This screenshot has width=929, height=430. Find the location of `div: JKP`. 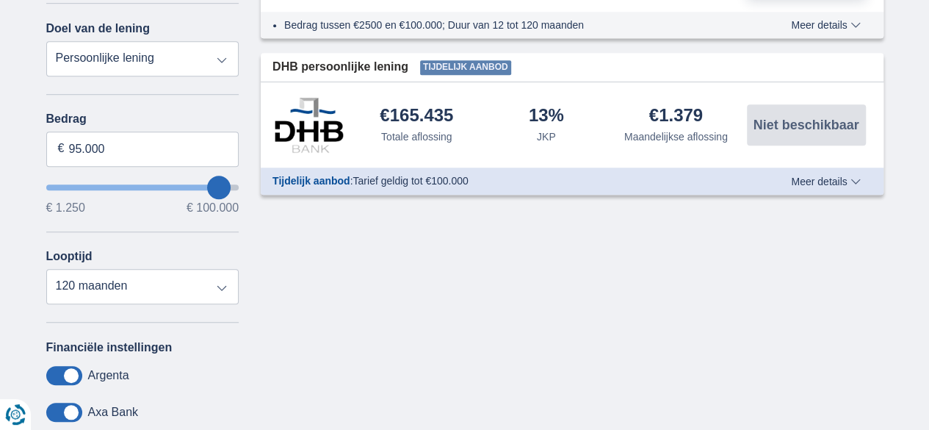

div: JKP is located at coordinates (546, 137).